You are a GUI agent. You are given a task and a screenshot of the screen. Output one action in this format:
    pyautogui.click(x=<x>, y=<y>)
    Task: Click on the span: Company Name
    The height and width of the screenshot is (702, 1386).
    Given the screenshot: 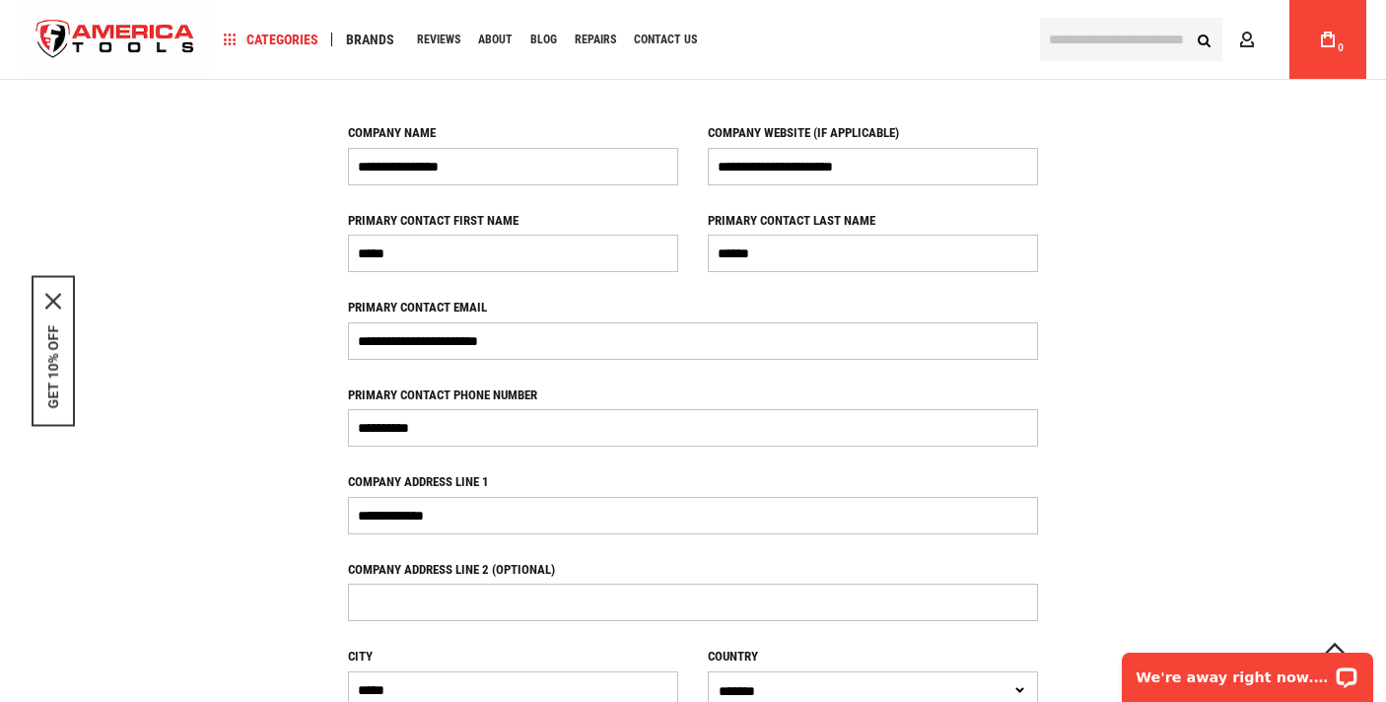 What is the action you would take?
    pyautogui.click(x=391, y=132)
    